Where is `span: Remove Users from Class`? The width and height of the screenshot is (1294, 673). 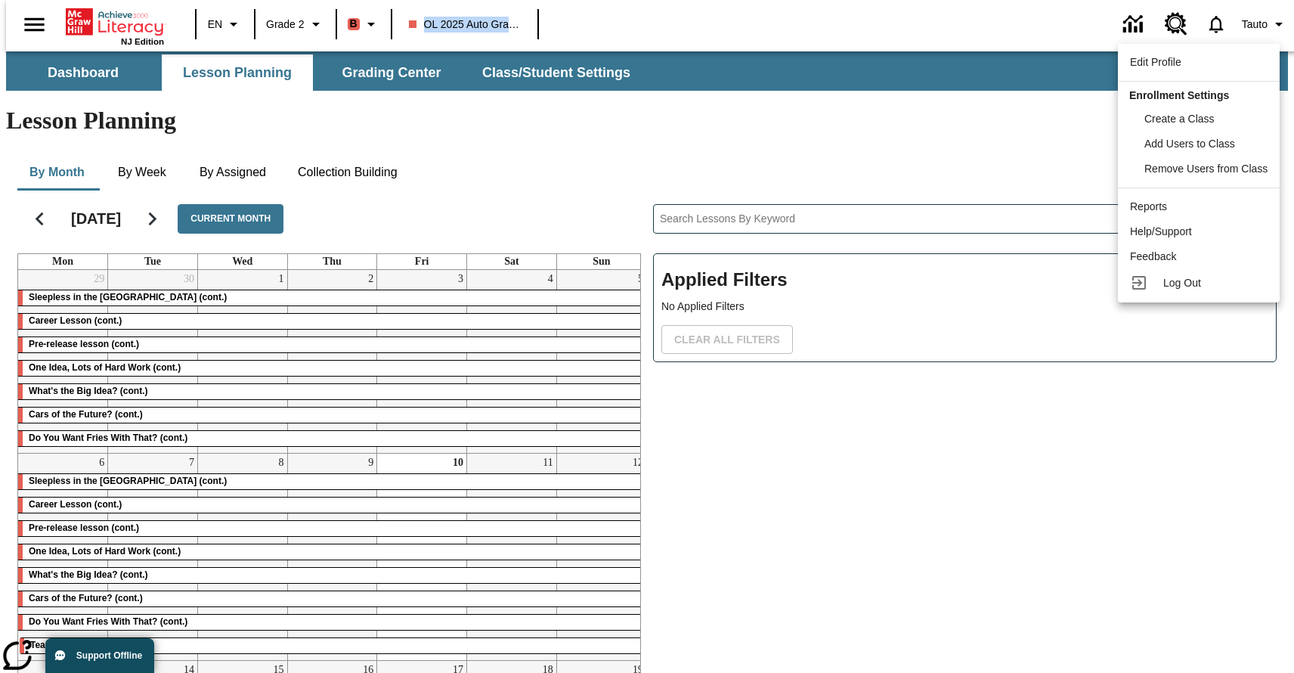 span: Remove Users from Class is located at coordinates (1205, 169).